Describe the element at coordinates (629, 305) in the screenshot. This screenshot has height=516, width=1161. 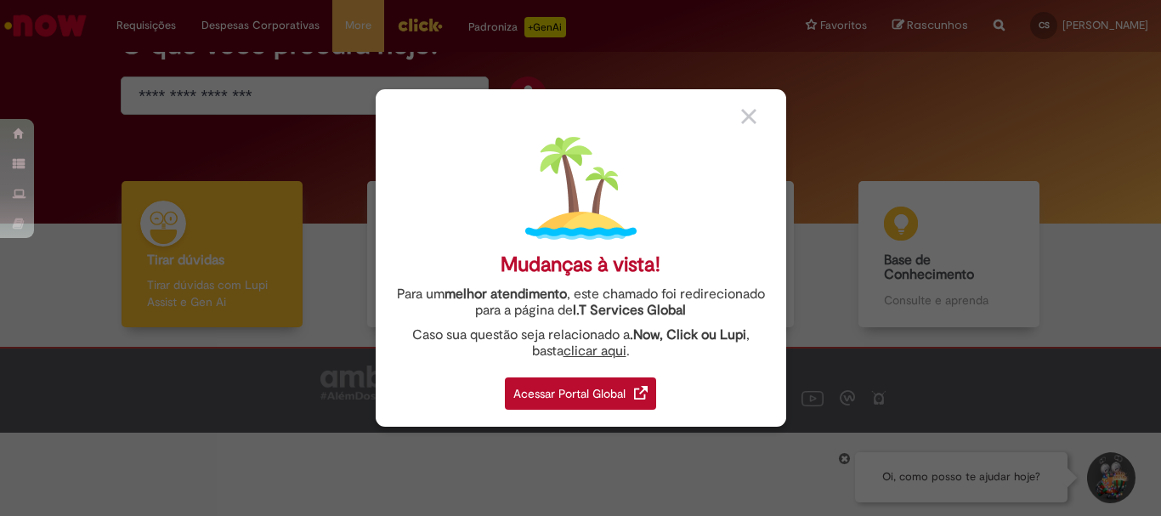
I see `a: I.T Services Global` at that location.